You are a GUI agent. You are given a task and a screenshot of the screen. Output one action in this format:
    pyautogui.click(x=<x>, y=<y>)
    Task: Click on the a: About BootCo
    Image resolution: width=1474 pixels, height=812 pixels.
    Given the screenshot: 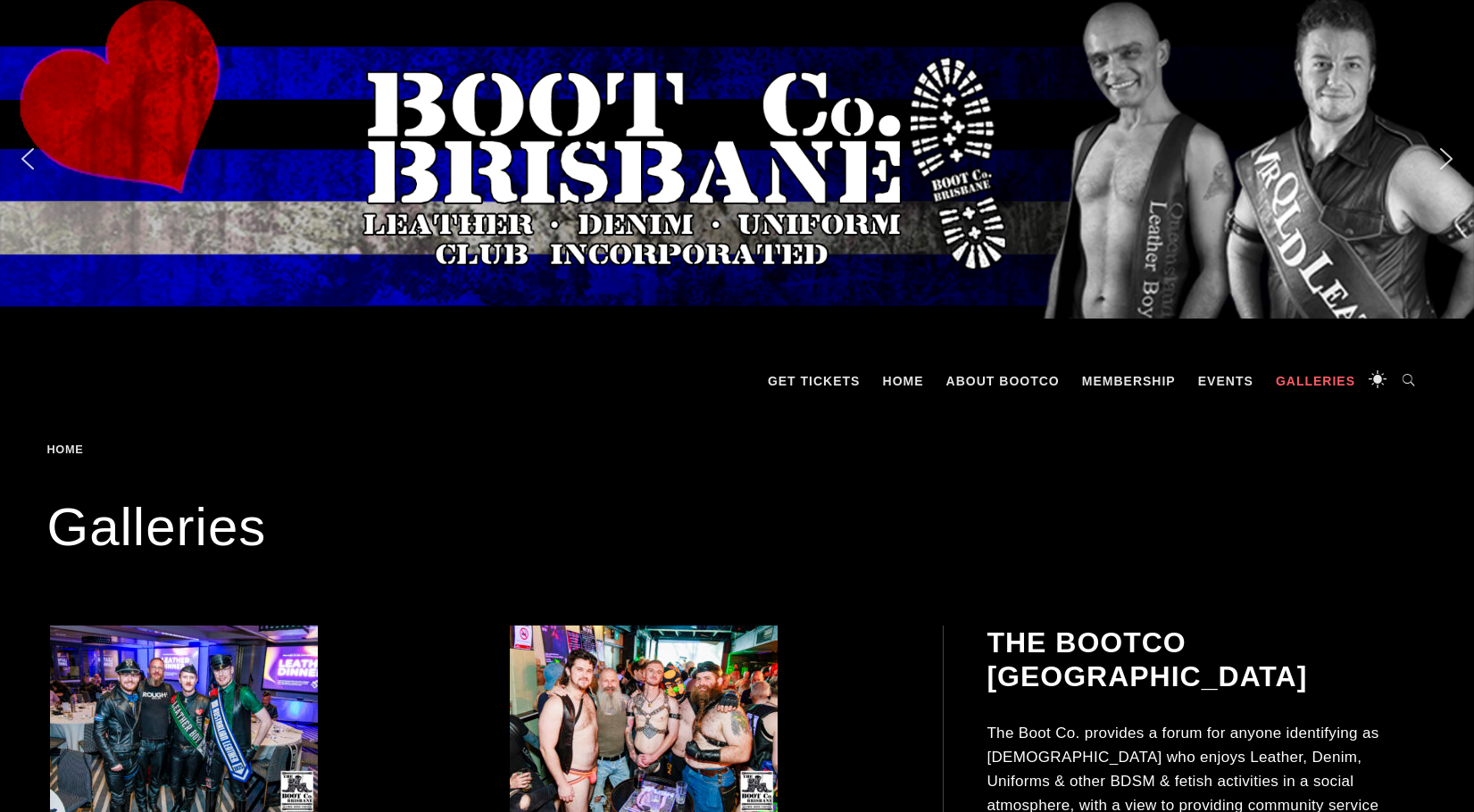 What is the action you would take?
    pyautogui.click(x=1003, y=382)
    